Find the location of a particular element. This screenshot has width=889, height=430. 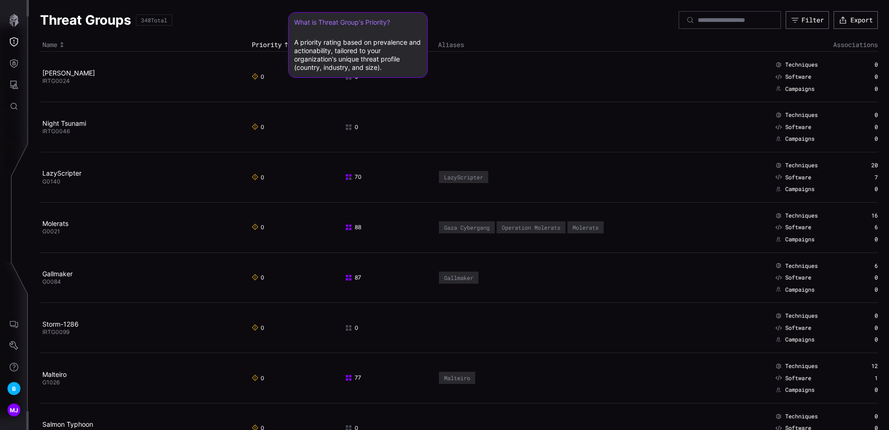

div: A priority rating based on prevalence and actionability, tailored to your organization's unique t... is located at coordinates (358, 45).